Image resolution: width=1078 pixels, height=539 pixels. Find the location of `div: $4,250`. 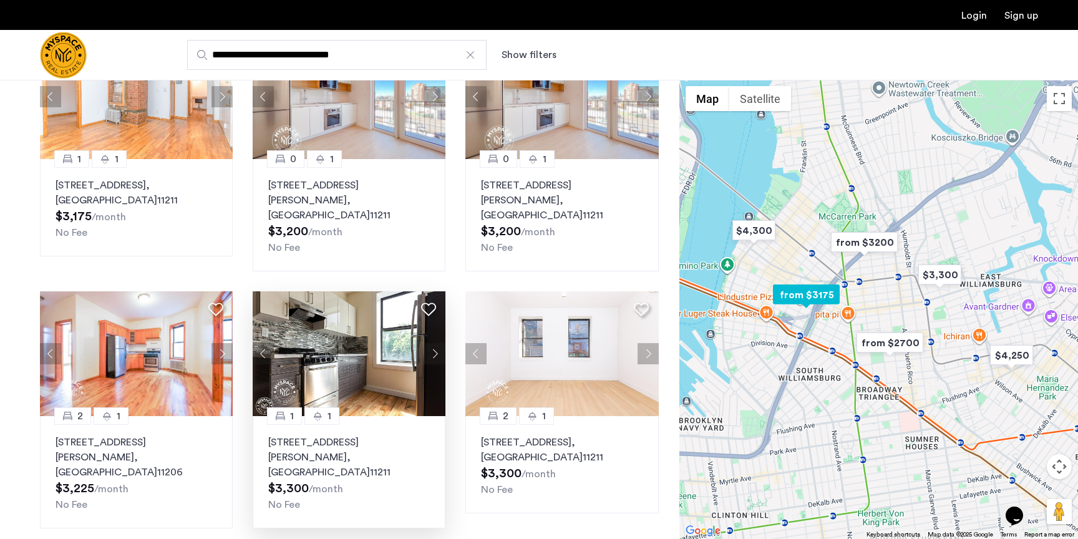

div: $4,250 is located at coordinates (1012, 355).